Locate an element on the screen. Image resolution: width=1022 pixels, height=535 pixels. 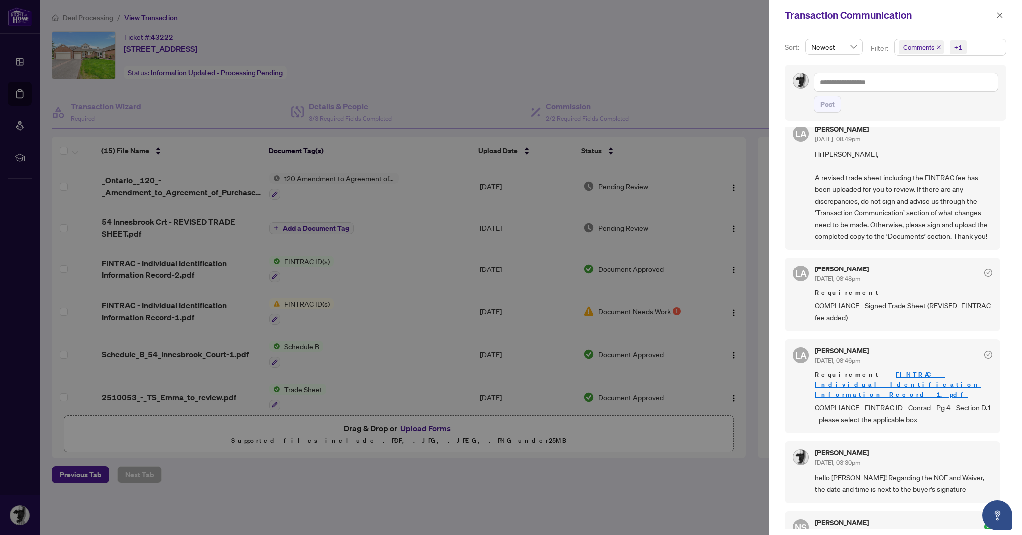
p: Sort: is located at coordinates (793, 47).